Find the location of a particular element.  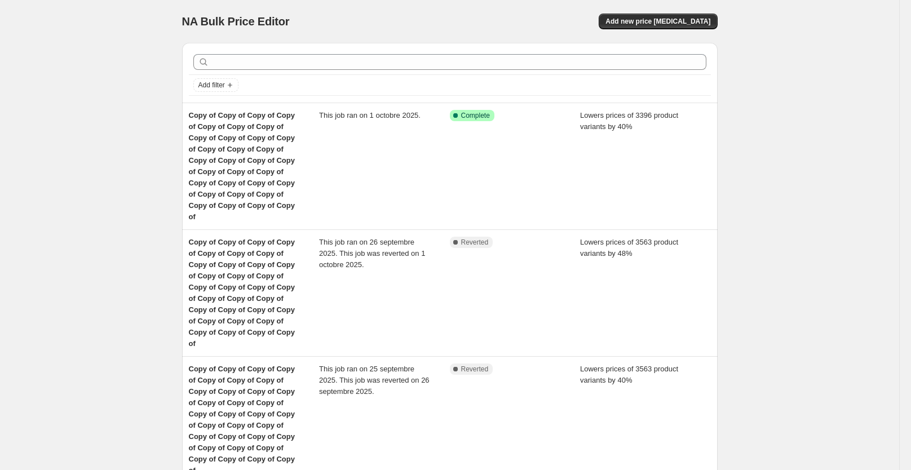

button: Add filter is located at coordinates (216, 85).